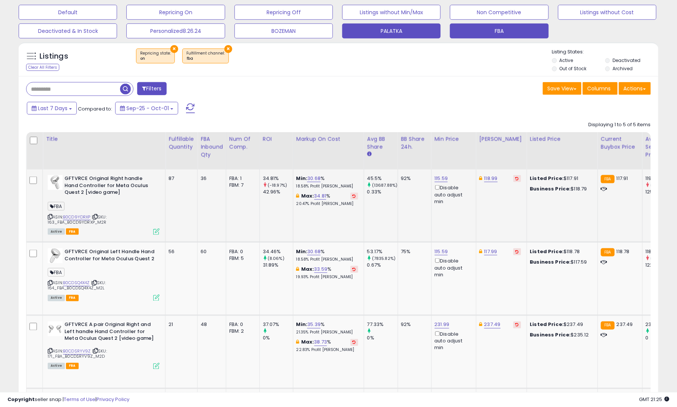 The image size is (677, 407). Describe the element at coordinates (415, 143) in the screenshot. I see `div: BB Share 24h.` at that location.